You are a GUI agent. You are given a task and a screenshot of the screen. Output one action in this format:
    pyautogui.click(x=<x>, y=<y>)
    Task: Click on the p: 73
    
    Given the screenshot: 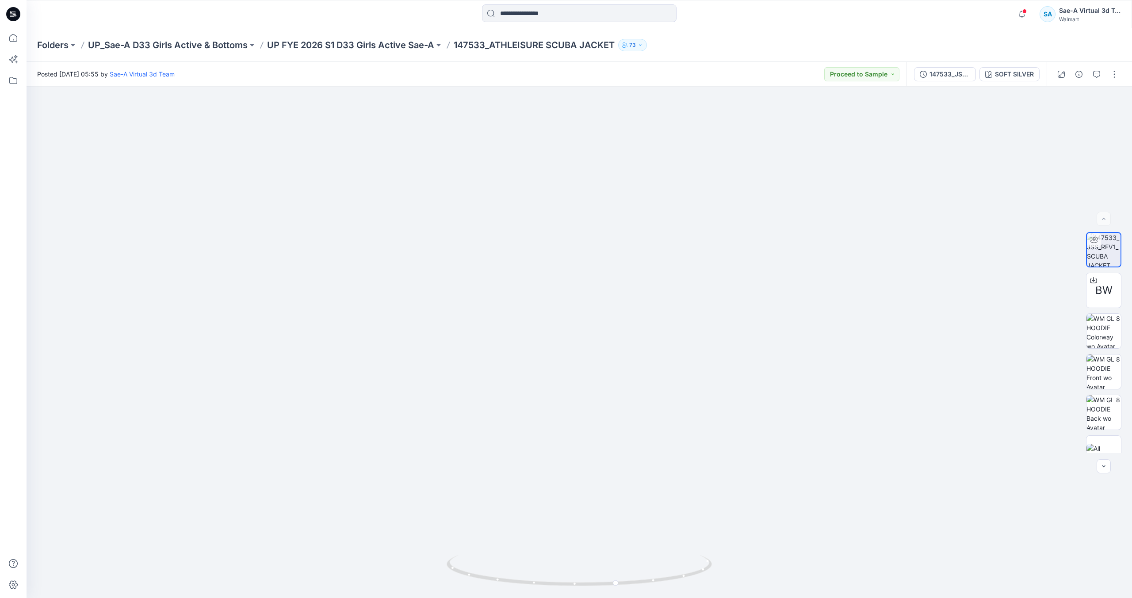 What is the action you would take?
    pyautogui.click(x=632, y=45)
    